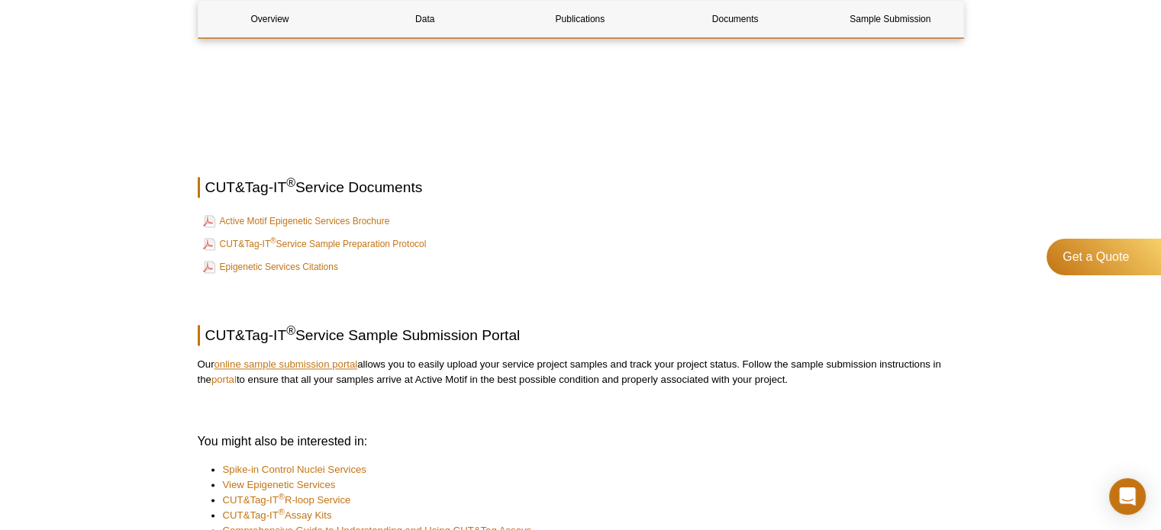  What do you see at coordinates (581, 187) in the screenshot?
I see `h2: CUT&Tag-IT Service Documents` at bounding box center [581, 187].